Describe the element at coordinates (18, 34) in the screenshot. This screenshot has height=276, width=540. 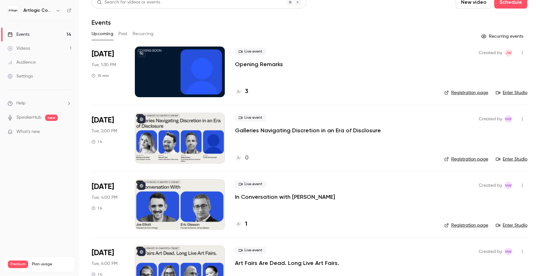
I see `div: Events` at that location.